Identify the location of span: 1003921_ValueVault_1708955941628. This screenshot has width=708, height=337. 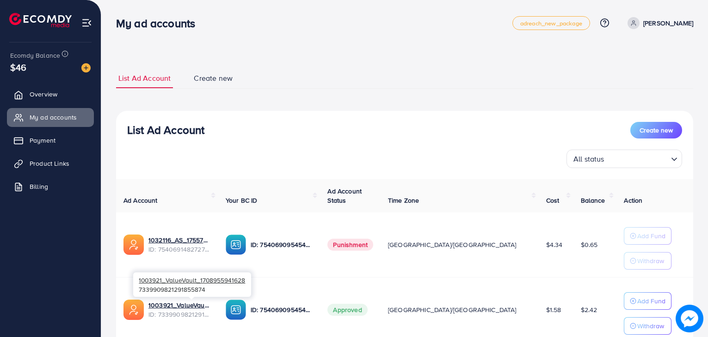
(192, 280).